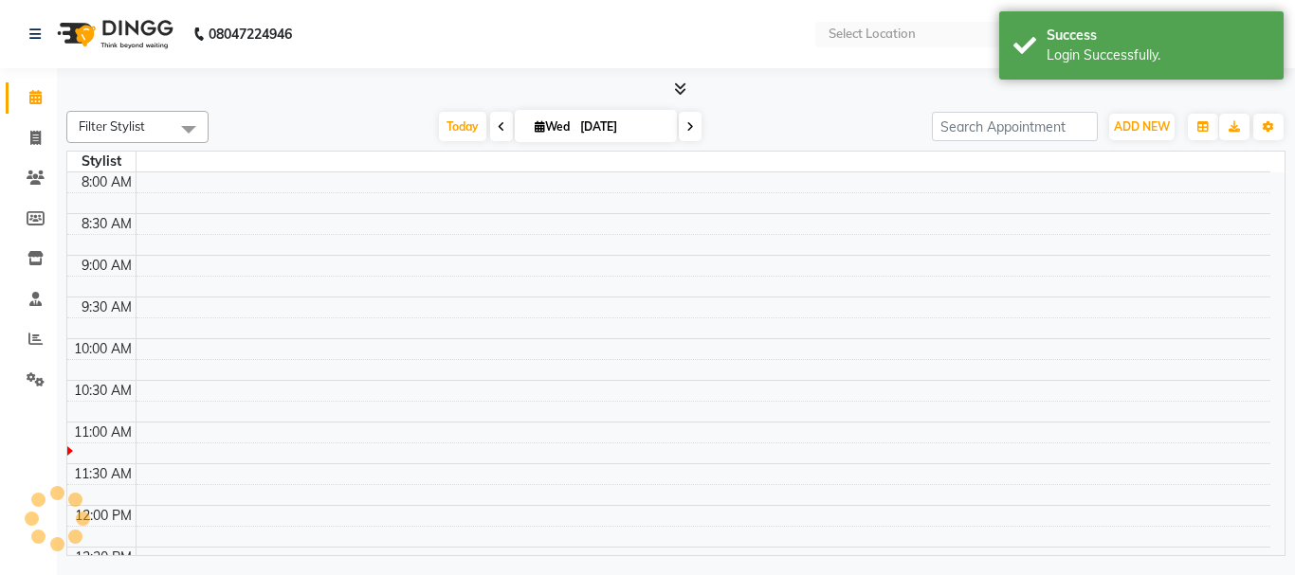 The width and height of the screenshot is (1295, 575). What do you see at coordinates (106, 182) in the screenshot?
I see `div: 8:00 AM` at bounding box center [106, 182].